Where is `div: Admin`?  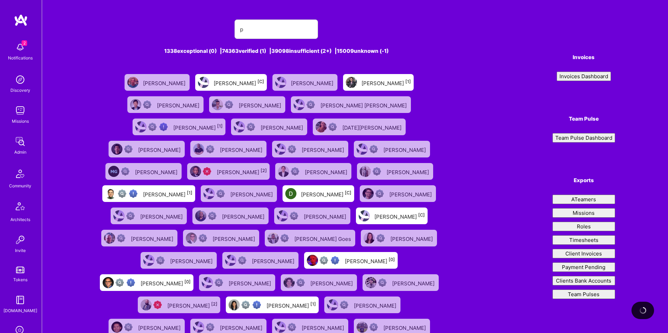
div: Admin is located at coordinates (20, 152).